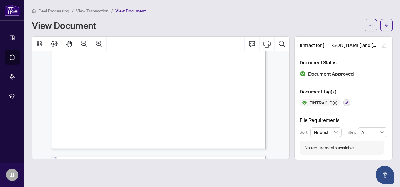 This screenshot has height=187, width=400. I want to click on span: Document Approved, so click(331, 74).